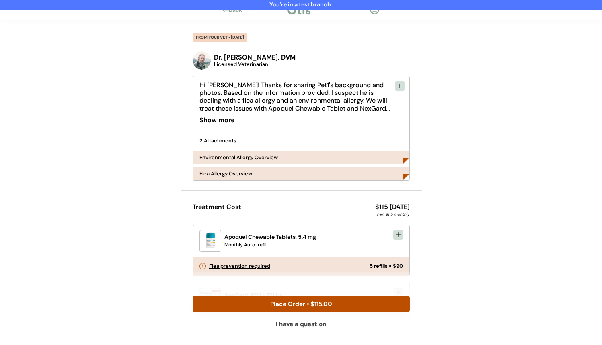  What do you see at coordinates (217, 120) in the screenshot?
I see `div: Show more` at bounding box center [217, 120].